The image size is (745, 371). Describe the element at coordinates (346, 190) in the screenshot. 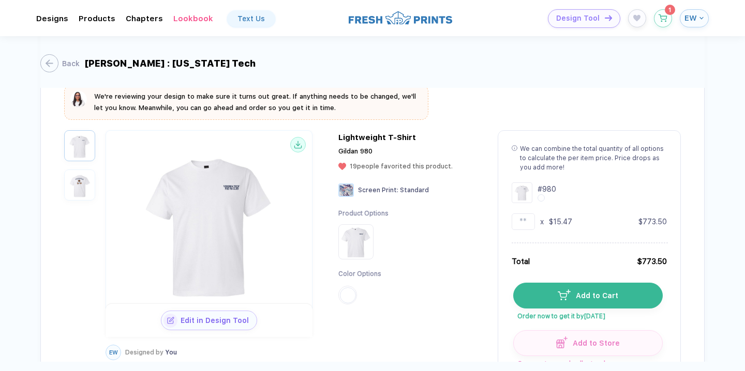

I see `img: Screen Print` at that location.